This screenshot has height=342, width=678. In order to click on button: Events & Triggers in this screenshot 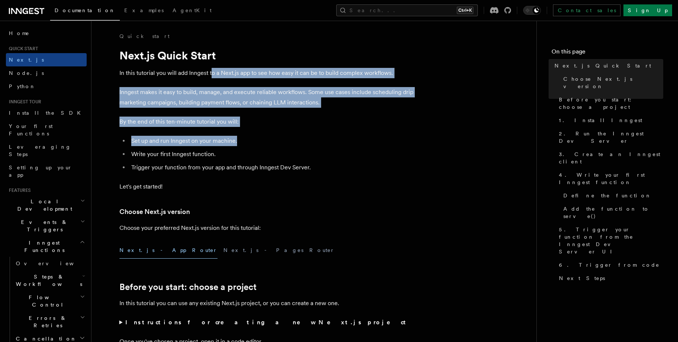, I will do `click(46, 226)`.